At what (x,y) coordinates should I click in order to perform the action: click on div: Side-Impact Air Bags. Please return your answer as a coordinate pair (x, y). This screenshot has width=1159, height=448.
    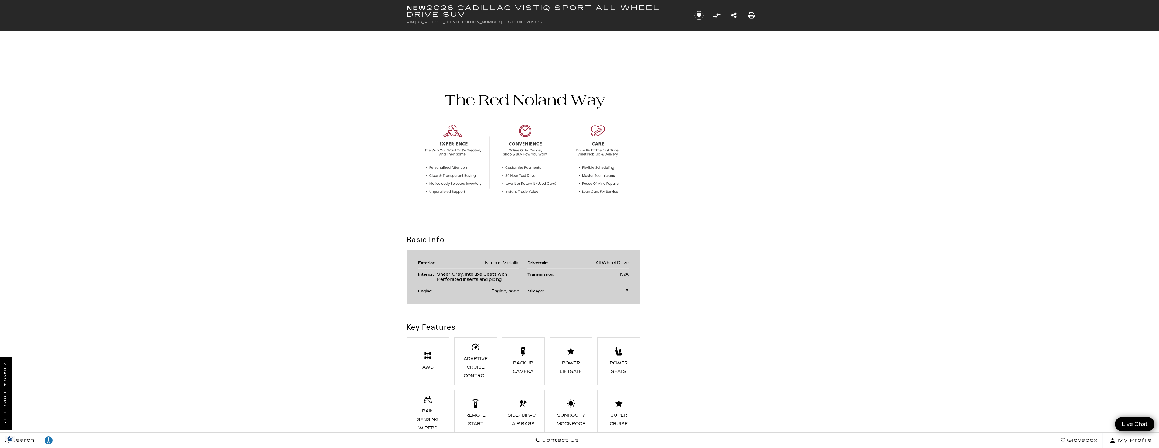
    Looking at the image, I should click on (523, 419).